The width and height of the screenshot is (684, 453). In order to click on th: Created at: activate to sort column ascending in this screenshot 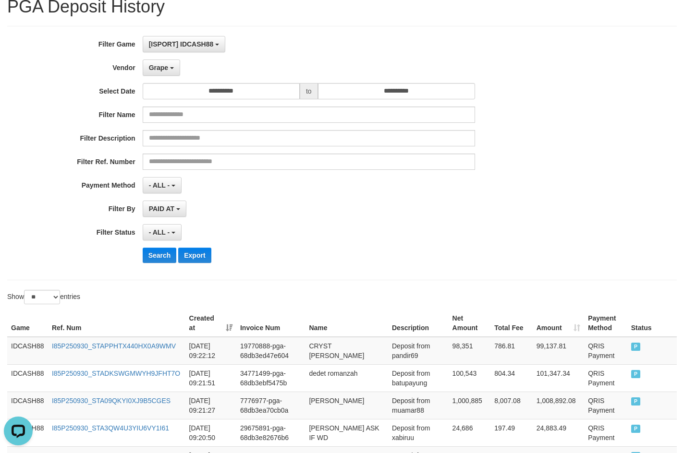, I will do `click(211, 323)`.